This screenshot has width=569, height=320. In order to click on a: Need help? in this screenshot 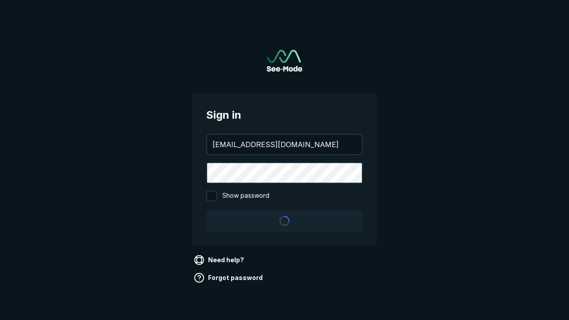, I will do `click(219, 260)`.